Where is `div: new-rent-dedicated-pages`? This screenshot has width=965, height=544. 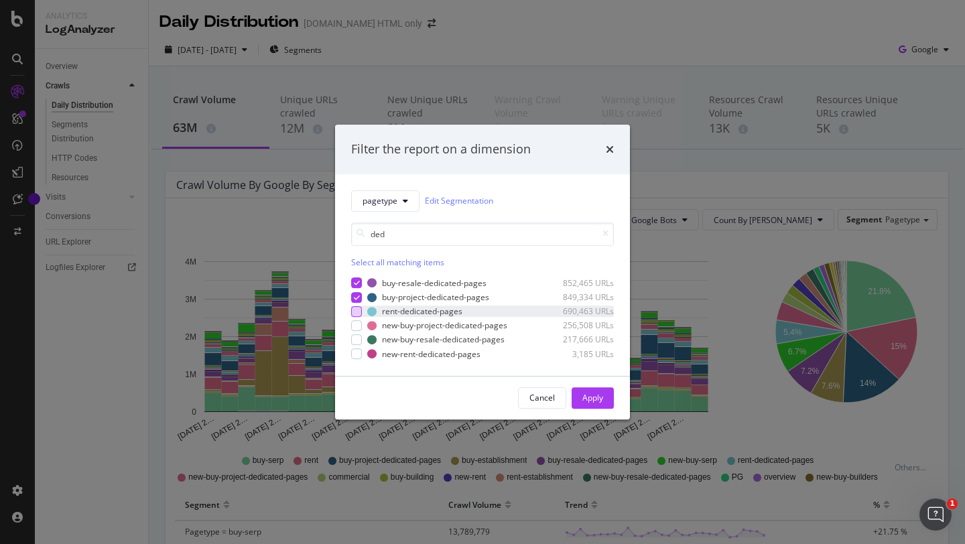 div: new-rent-dedicated-pages is located at coordinates (431, 354).